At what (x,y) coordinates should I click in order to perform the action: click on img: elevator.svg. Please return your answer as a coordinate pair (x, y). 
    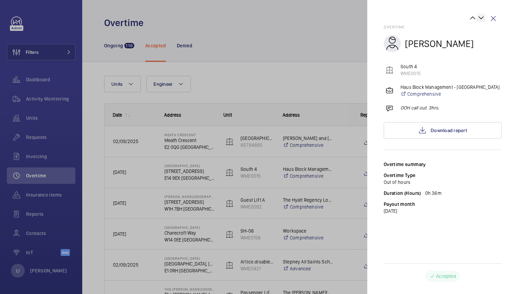
    Looking at the image, I should click on (390, 70).